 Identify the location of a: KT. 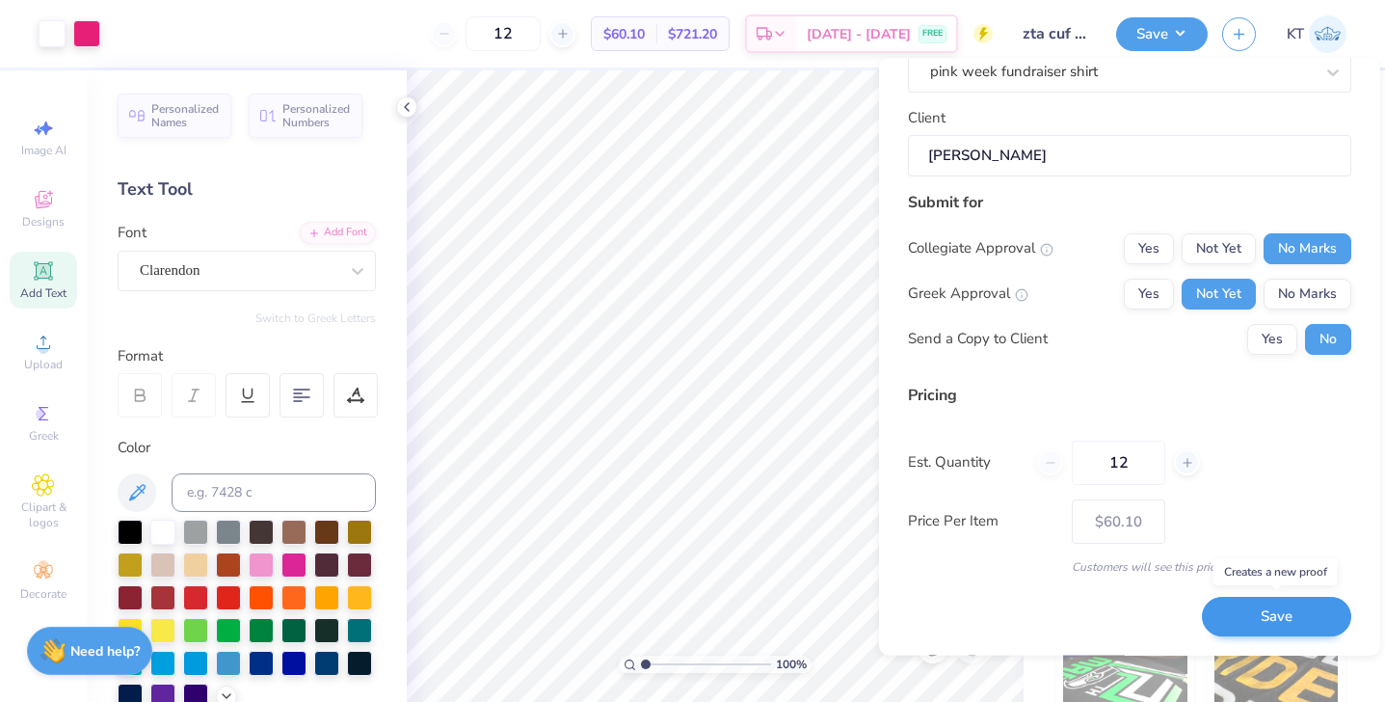
(1317, 34).